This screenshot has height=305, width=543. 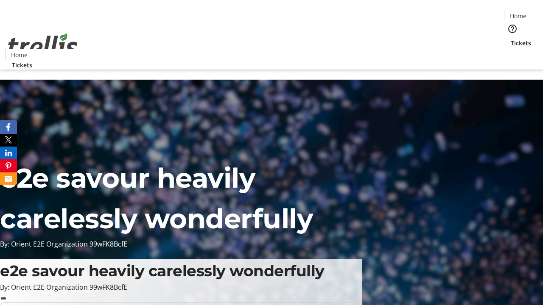 What do you see at coordinates (513, 29) in the screenshot?
I see `button: Help` at bounding box center [513, 29].